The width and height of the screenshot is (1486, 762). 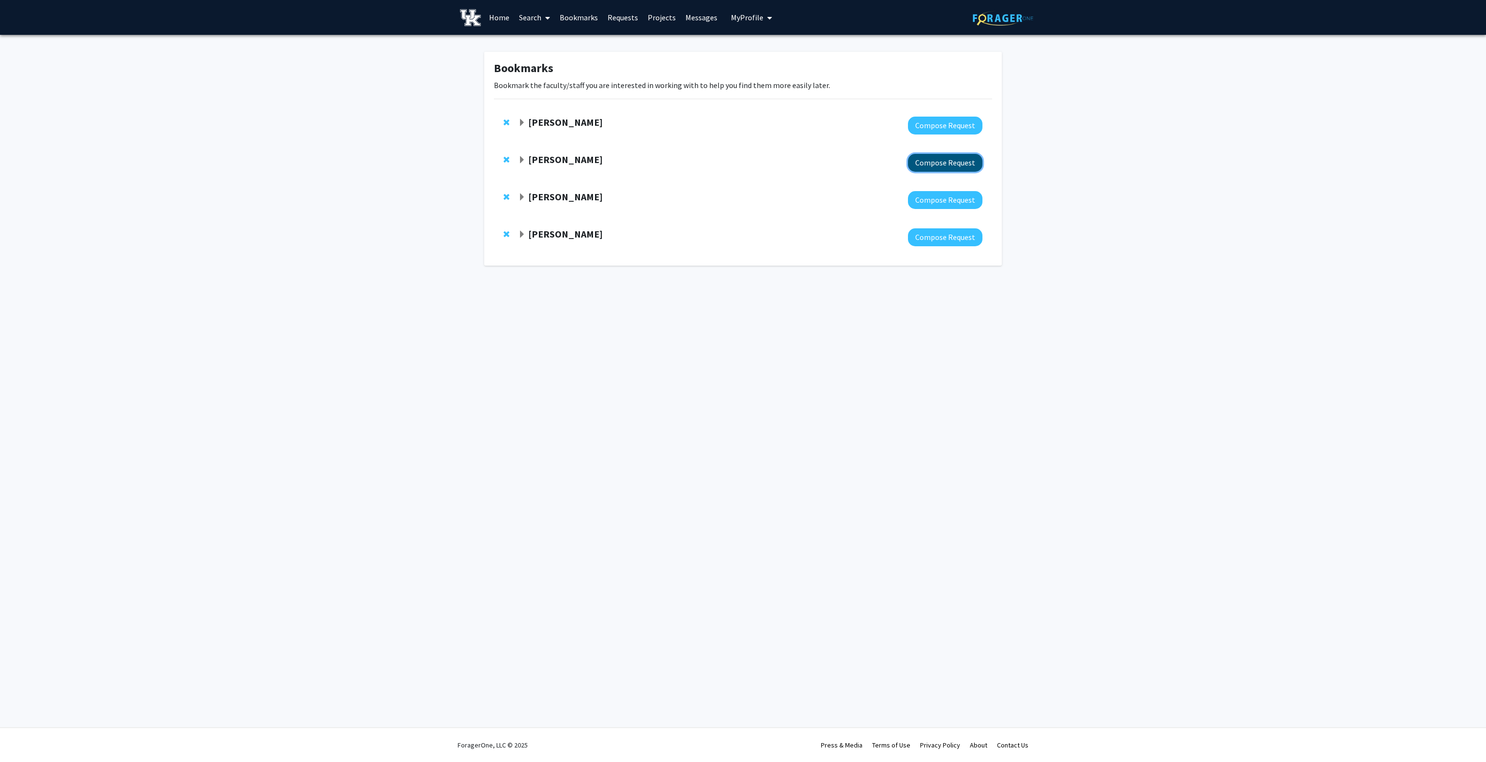 What do you see at coordinates (841, 745) in the screenshot?
I see `a: Press & Media` at bounding box center [841, 745].